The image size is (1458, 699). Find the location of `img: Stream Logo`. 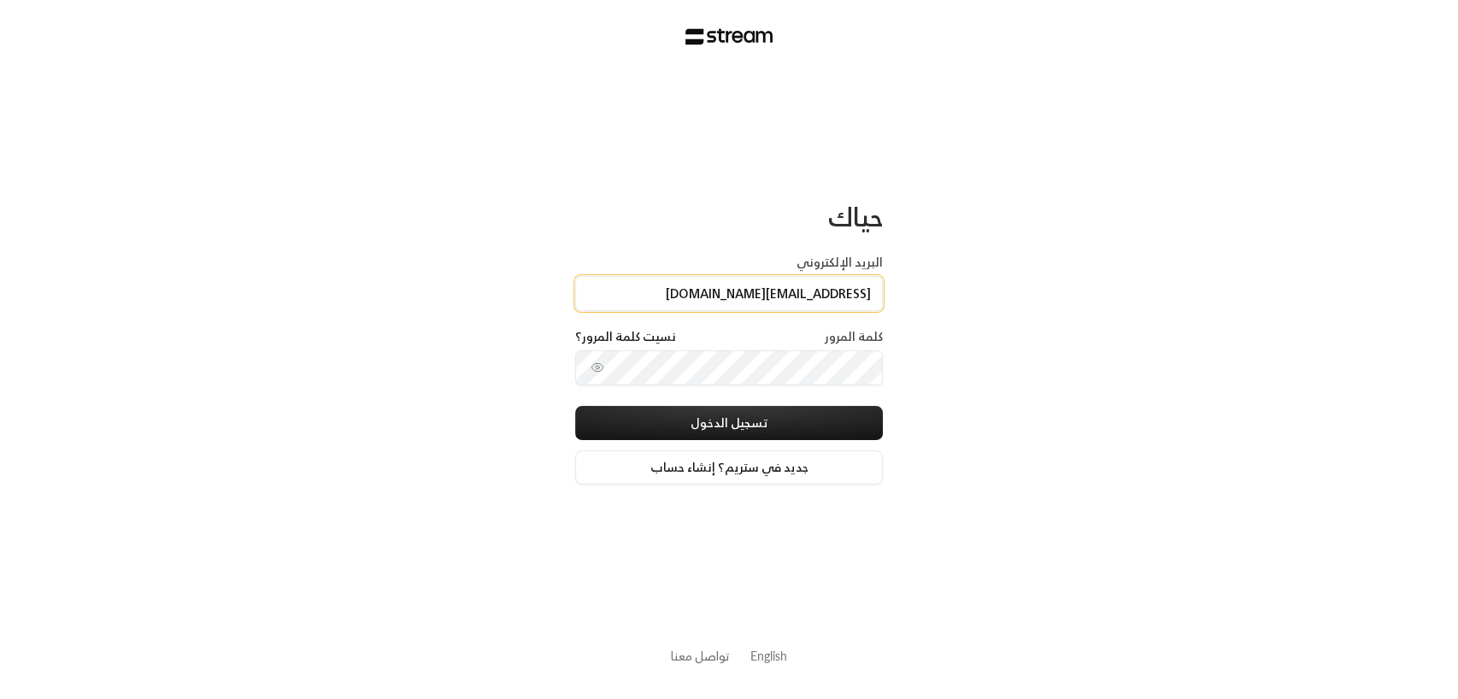

img: Stream Logo is located at coordinates (729, 37).